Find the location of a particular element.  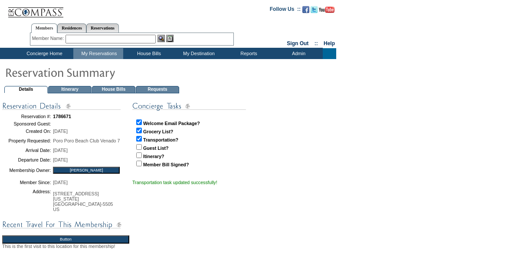

strong: Member Bill Signed? is located at coordinates (166, 164).